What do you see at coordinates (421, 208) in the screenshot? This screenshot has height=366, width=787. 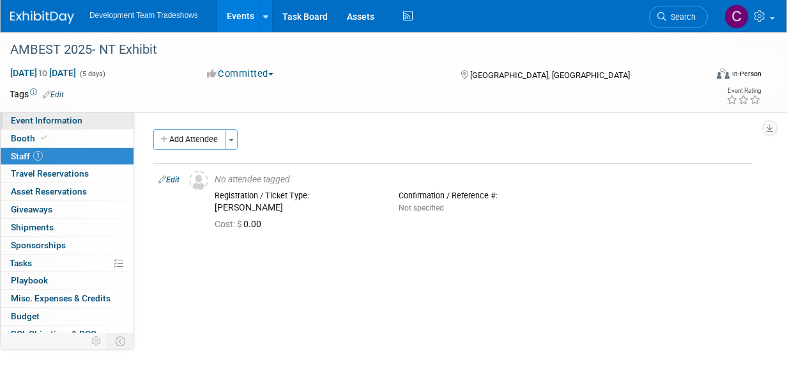 I see `span: Not specified` at bounding box center [421, 208].